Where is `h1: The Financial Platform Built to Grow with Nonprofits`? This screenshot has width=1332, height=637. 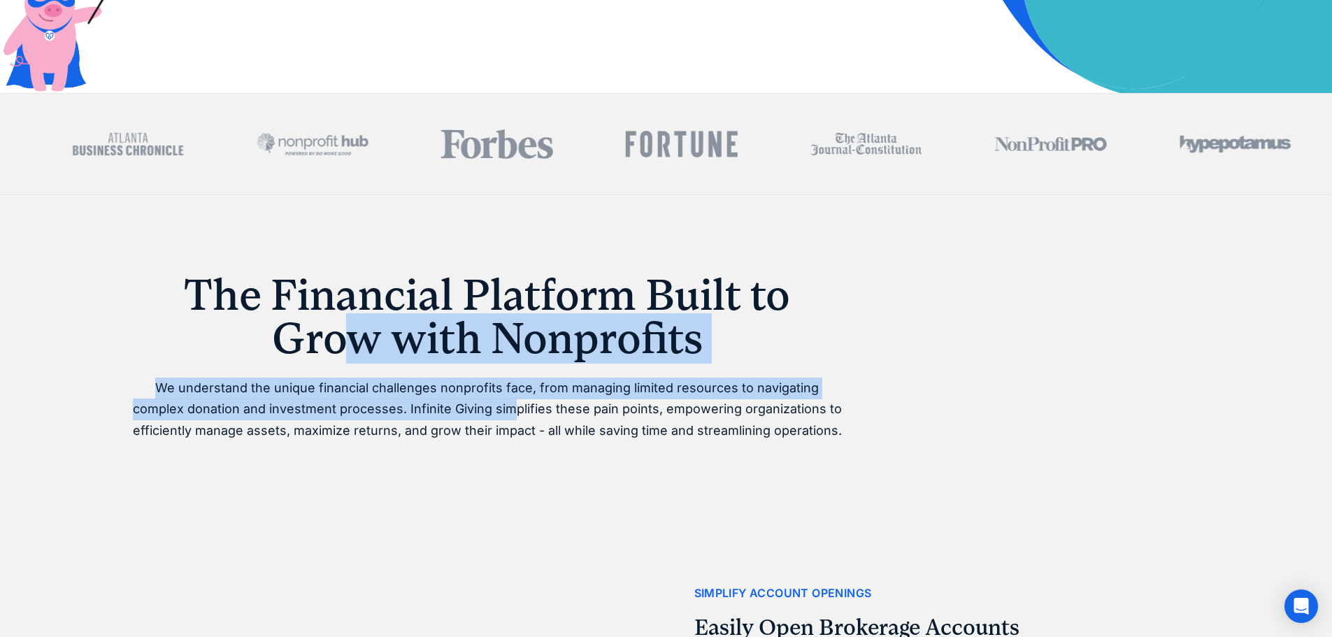 h1: The Financial Platform Built to Grow with Nonprofits is located at coordinates (487, 317).